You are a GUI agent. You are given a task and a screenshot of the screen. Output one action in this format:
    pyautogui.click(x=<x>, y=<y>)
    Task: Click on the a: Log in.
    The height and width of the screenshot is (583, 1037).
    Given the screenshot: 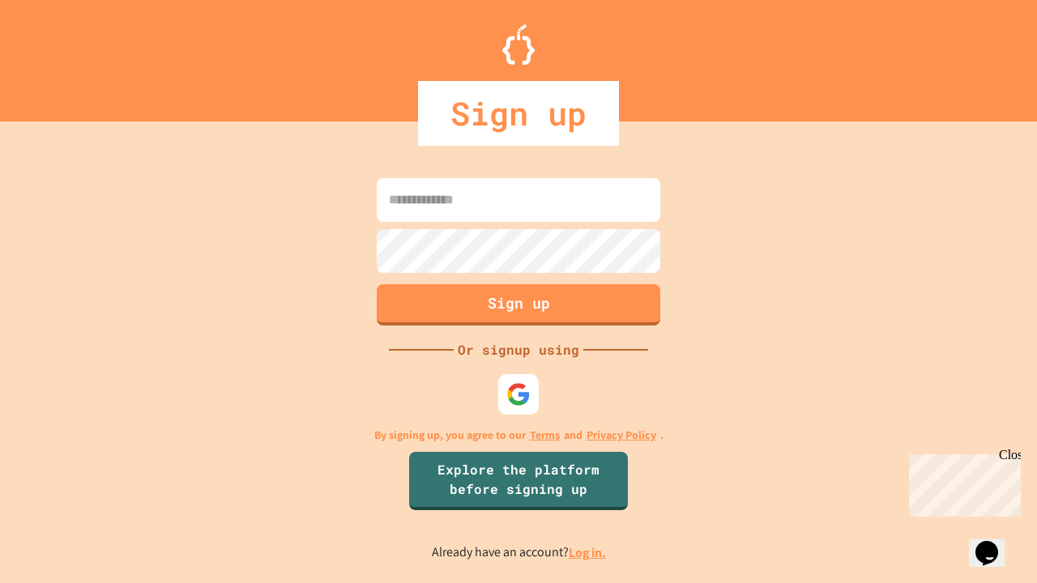 What is the action you would take?
    pyautogui.click(x=587, y=553)
    